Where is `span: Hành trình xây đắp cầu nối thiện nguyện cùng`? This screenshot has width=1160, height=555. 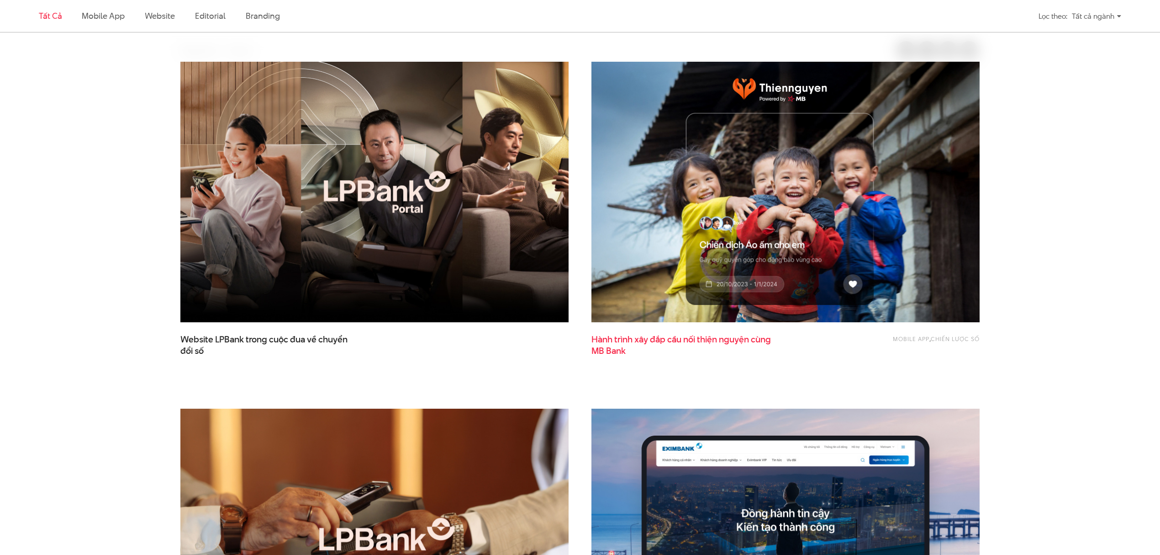
span: Hành trình xây đắp cầu nối thiện nguyện cùng is located at coordinates (683, 345).